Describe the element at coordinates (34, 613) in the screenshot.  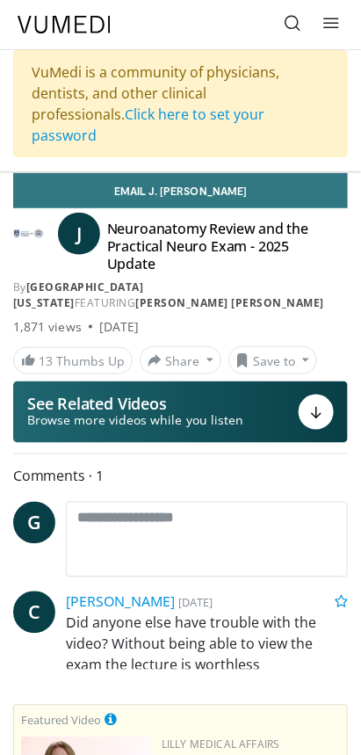
I see `a: C` at that location.